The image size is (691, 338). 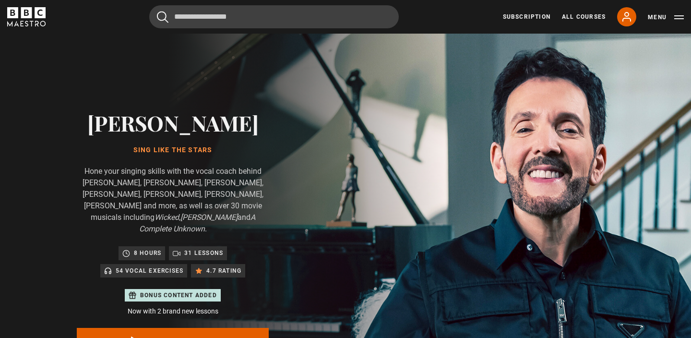 I want to click on button: Toggle navigation, so click(x=665, y=17).